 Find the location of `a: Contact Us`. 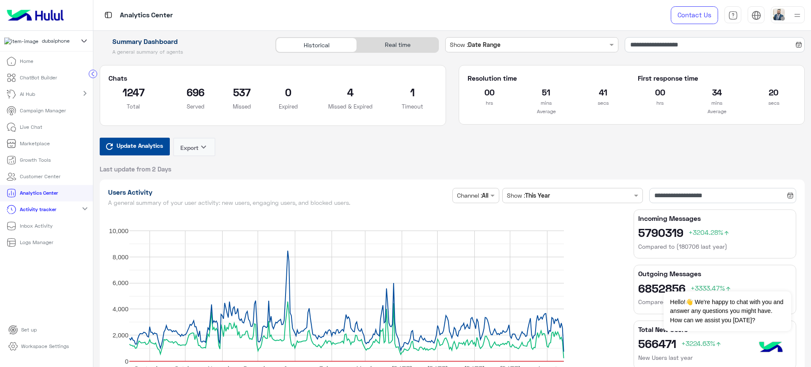

a: Contact Us is located at coordinates (694, 15).